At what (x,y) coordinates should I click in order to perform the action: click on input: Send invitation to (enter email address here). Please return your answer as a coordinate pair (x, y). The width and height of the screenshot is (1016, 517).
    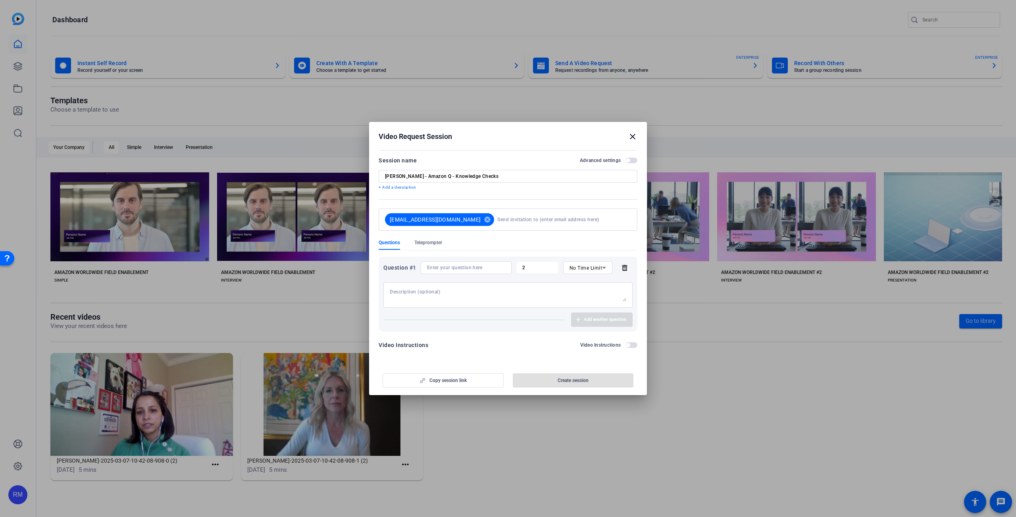
    Looking at the image, I should click on (563, 220).